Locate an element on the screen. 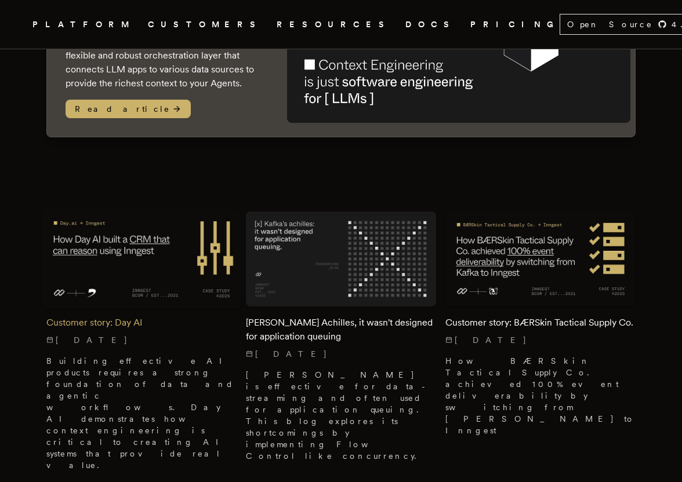 This screenshot has height=482, width=682. button: RESOURCES is located at coordinates (334, 24).